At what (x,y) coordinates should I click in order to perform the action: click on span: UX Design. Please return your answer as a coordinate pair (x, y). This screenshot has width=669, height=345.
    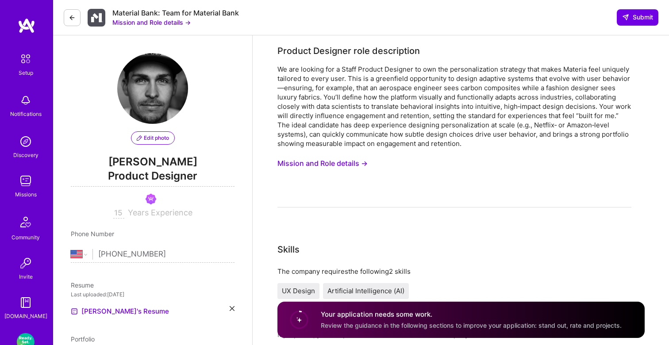
    Looking at the image, I should click on (298, 291).